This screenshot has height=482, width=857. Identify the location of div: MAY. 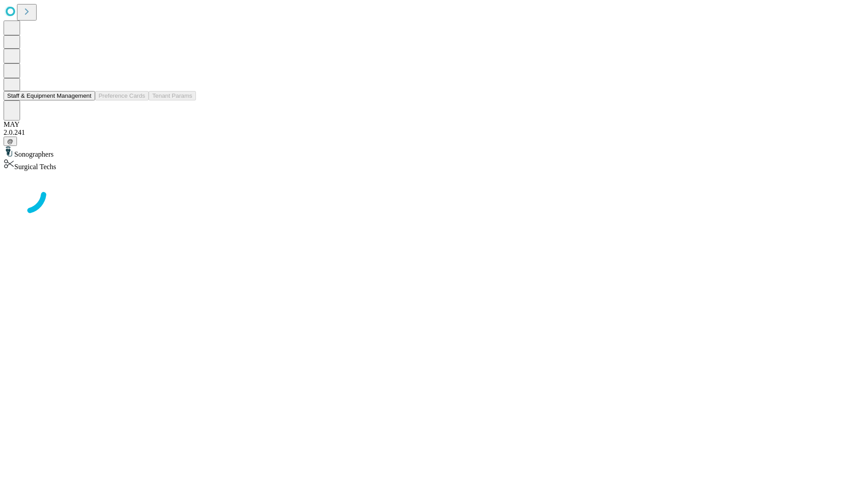
(428, 124).